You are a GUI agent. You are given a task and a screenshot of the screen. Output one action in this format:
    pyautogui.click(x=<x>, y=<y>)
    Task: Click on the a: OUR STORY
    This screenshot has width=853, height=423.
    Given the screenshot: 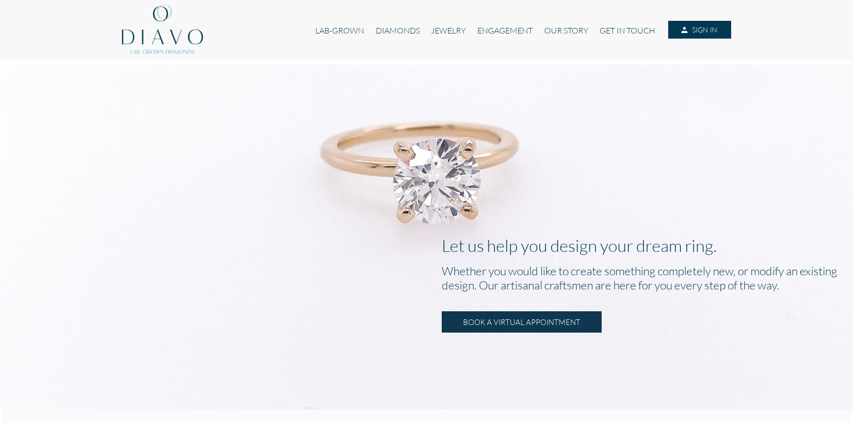 What is the action you would take?
    pyautogui.click(x=566, y=30)
    